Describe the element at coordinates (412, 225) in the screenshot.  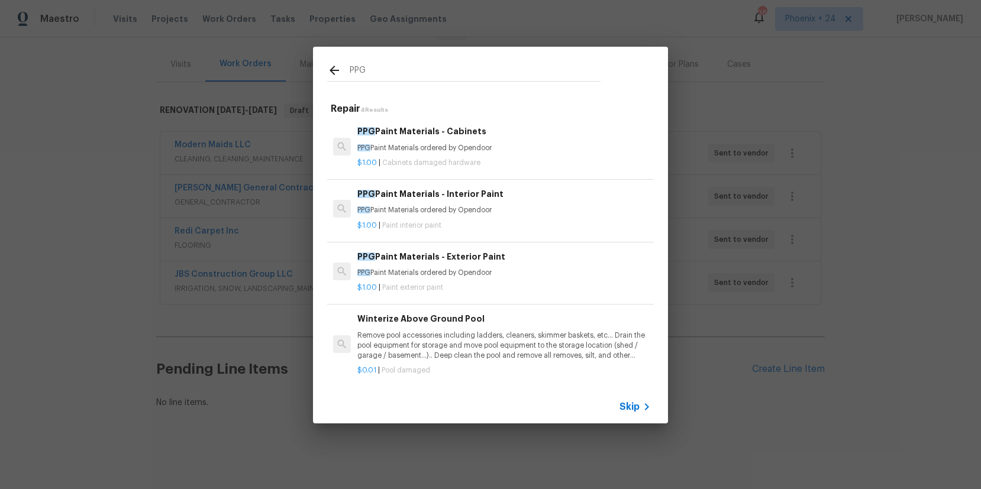
I see `span: Paint interior paint` at that location.